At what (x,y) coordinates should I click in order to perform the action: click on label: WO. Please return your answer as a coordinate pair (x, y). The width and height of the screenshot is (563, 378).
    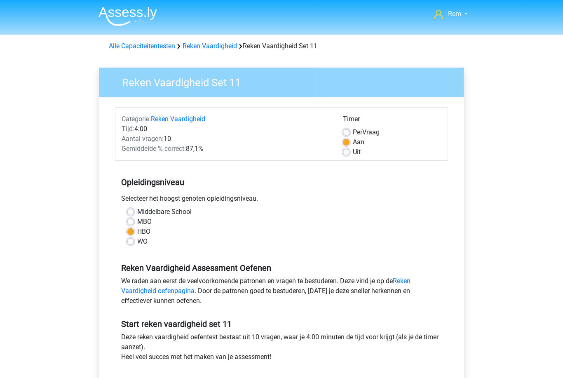
    Looking at the image, I should click on (142, 242).